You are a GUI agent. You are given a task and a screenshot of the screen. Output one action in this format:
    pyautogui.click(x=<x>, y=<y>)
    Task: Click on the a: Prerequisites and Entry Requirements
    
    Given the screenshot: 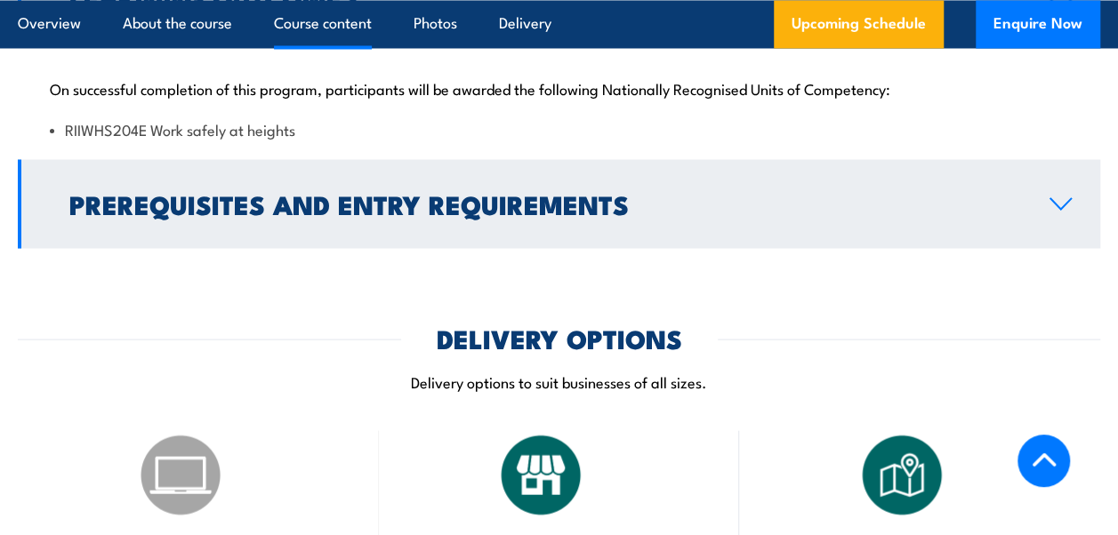 What is the action you would take?
    pyautogui.click(x=558, y=204)
    